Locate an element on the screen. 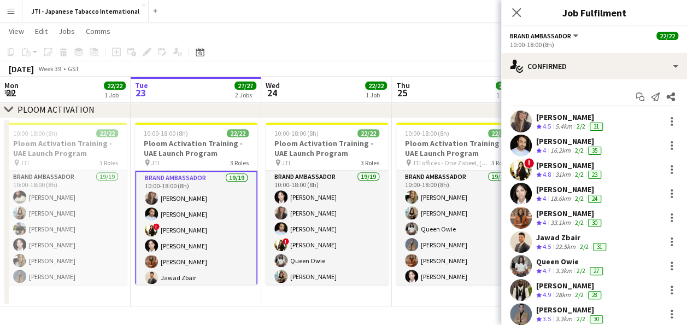 The width and height of the screenshot is (687, 325). div: 10:00-18:00 (8h)22/22Ploom Activation Training - UAE Launch Program JTI offices - One Zabeel, [GE... is located at coordinates (457, 203).